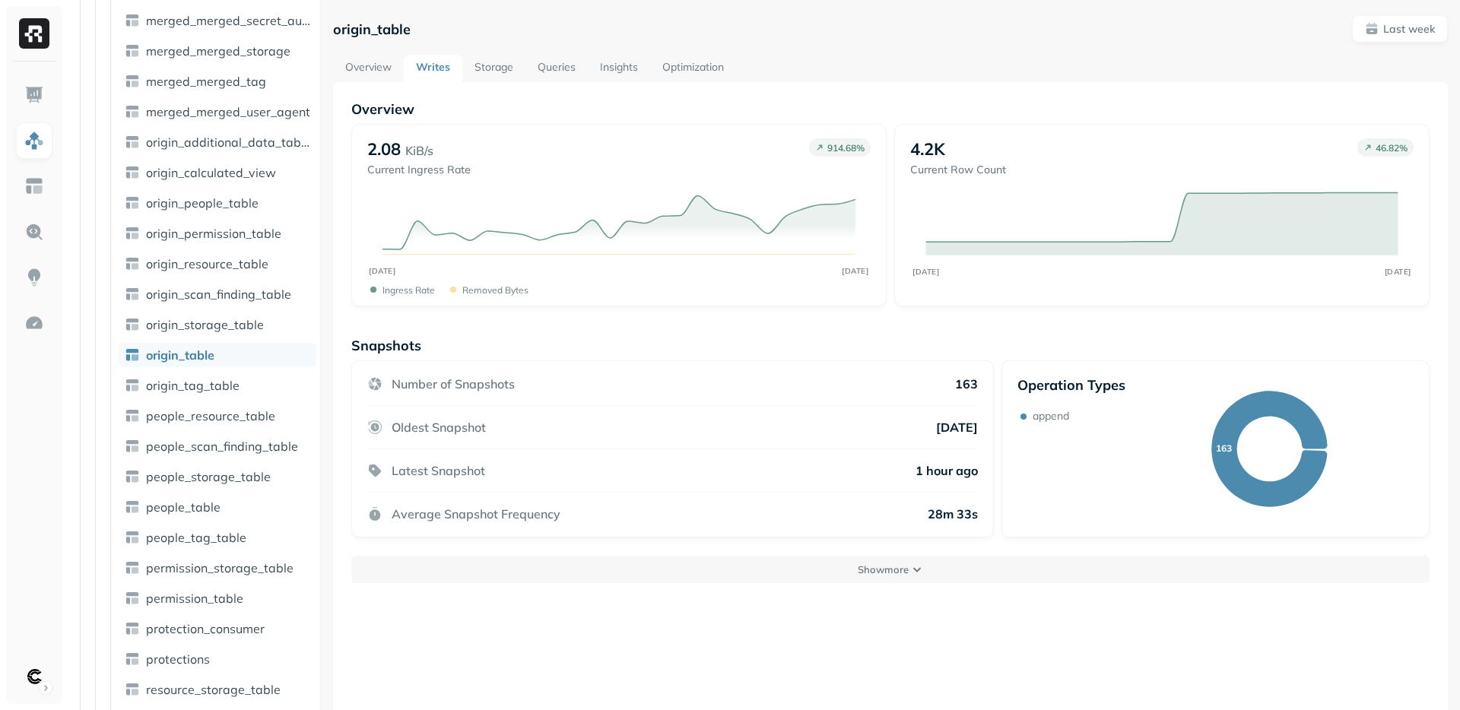 This screenshot has width=1460, height=710. What do you see at coordinates (217, 537) in the screenshot?
I see `a: people_tag_table` at bounding box center [217, 537].